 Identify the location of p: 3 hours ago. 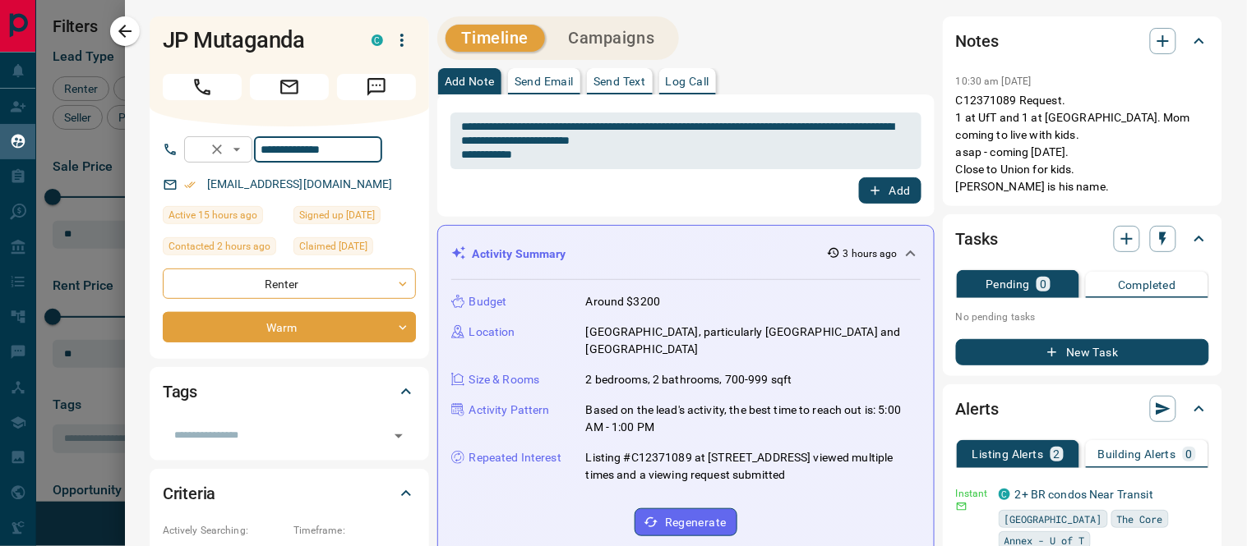
(870, 254).